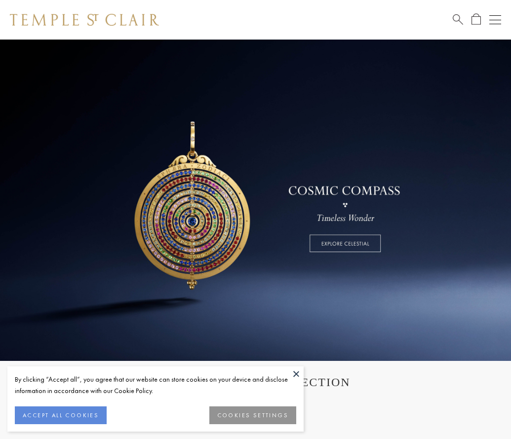 The height and width of the screenshot is (439, 511). I want to click on a: Search, so click(458, 19).